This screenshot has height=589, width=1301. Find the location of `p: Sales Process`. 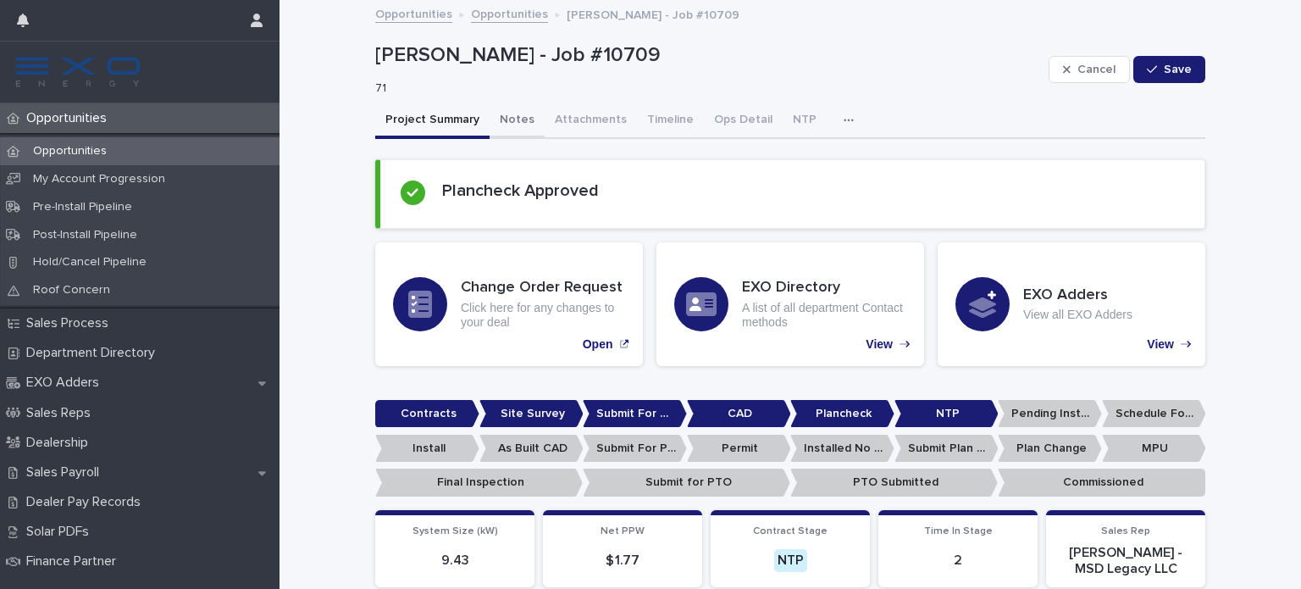

p: Sales Process is located at coordinates (70, 323).